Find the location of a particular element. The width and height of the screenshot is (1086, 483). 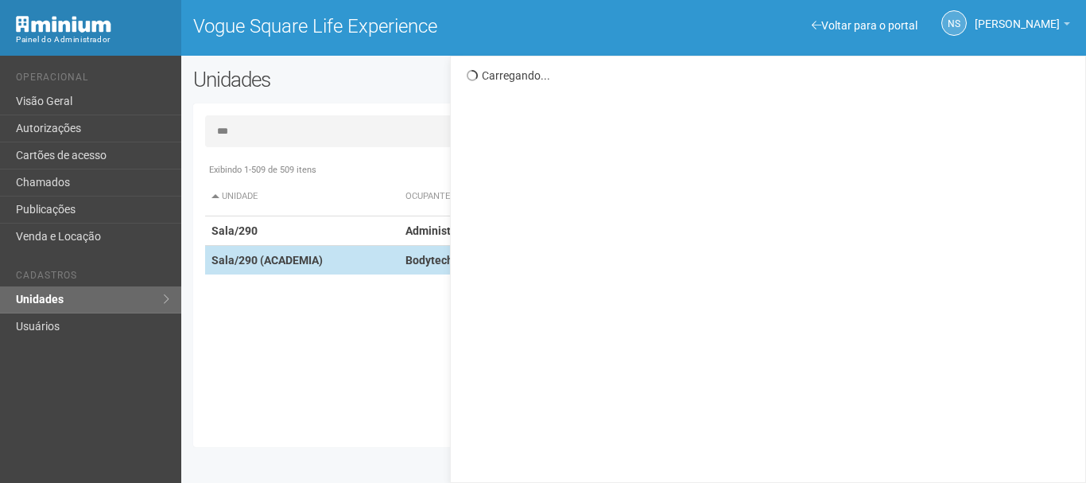

img: Minium is located at coordinates (64, 24).